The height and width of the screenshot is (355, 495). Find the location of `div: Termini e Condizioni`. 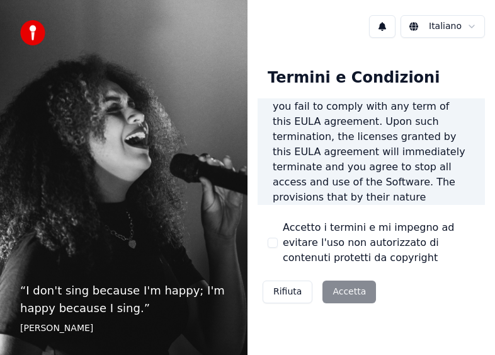

div: Termini e Condizioni is located at coordinates (354, 78).